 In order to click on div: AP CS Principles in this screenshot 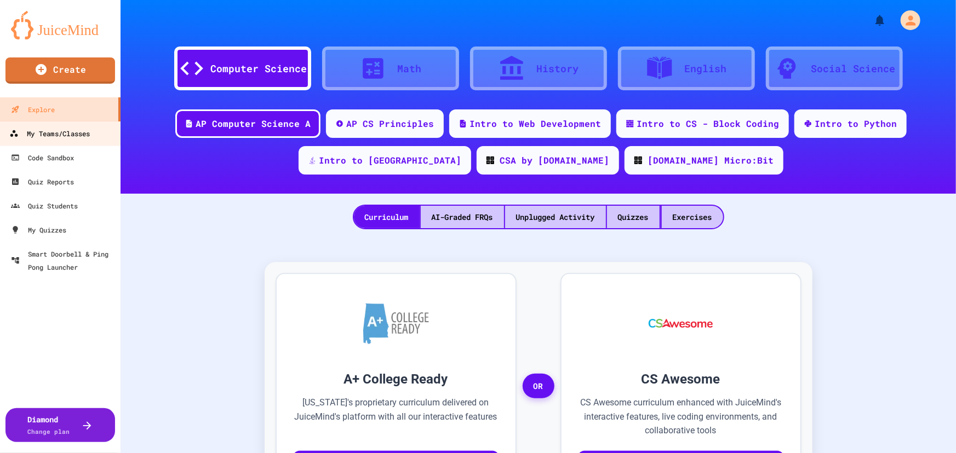, I will do `click(390, 124)`.